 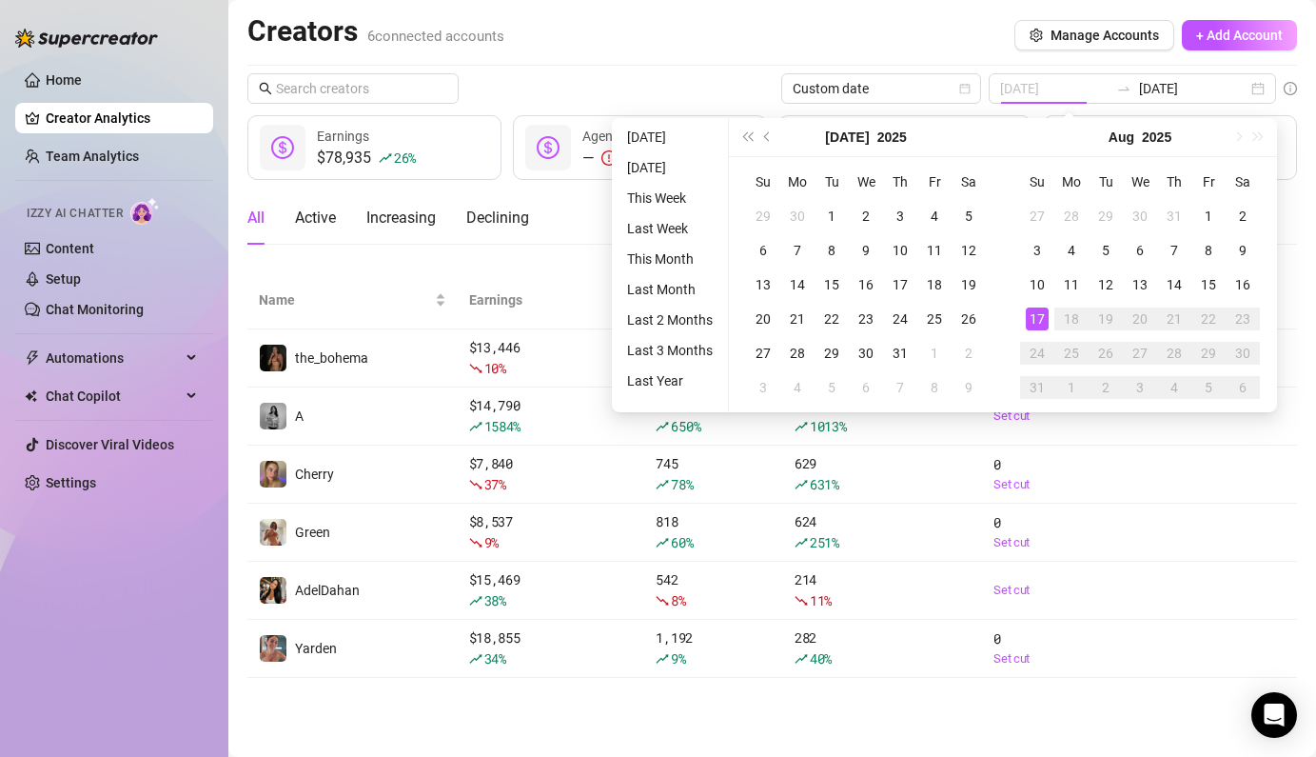 I want to click on span: Manage Accounts, so click(x=1105, y=35).